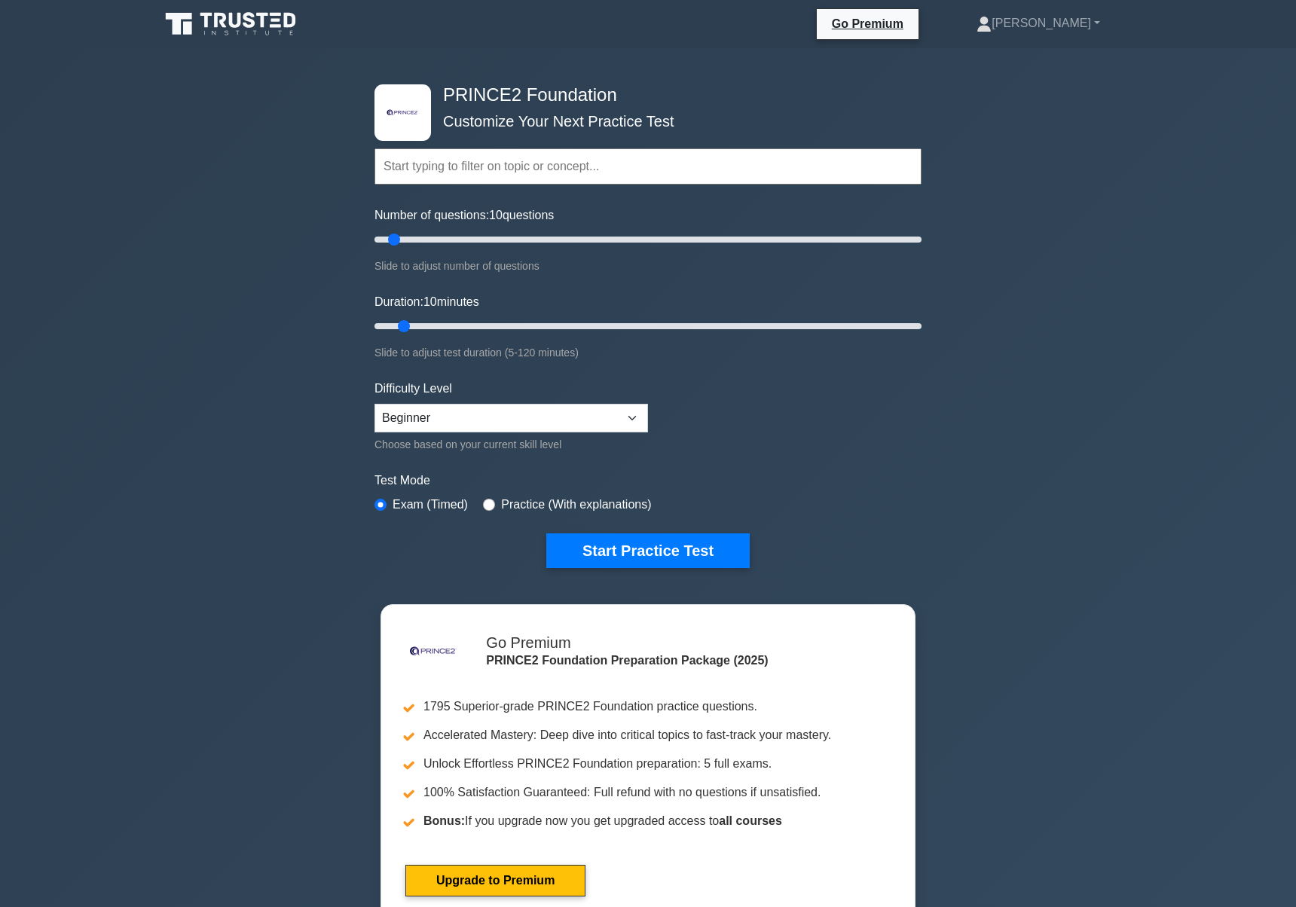 This screenshot has height=907, width=1296. Describe the element at coordinates (867, 23) in the screenshot. I see `a: Go Premium` at that location.